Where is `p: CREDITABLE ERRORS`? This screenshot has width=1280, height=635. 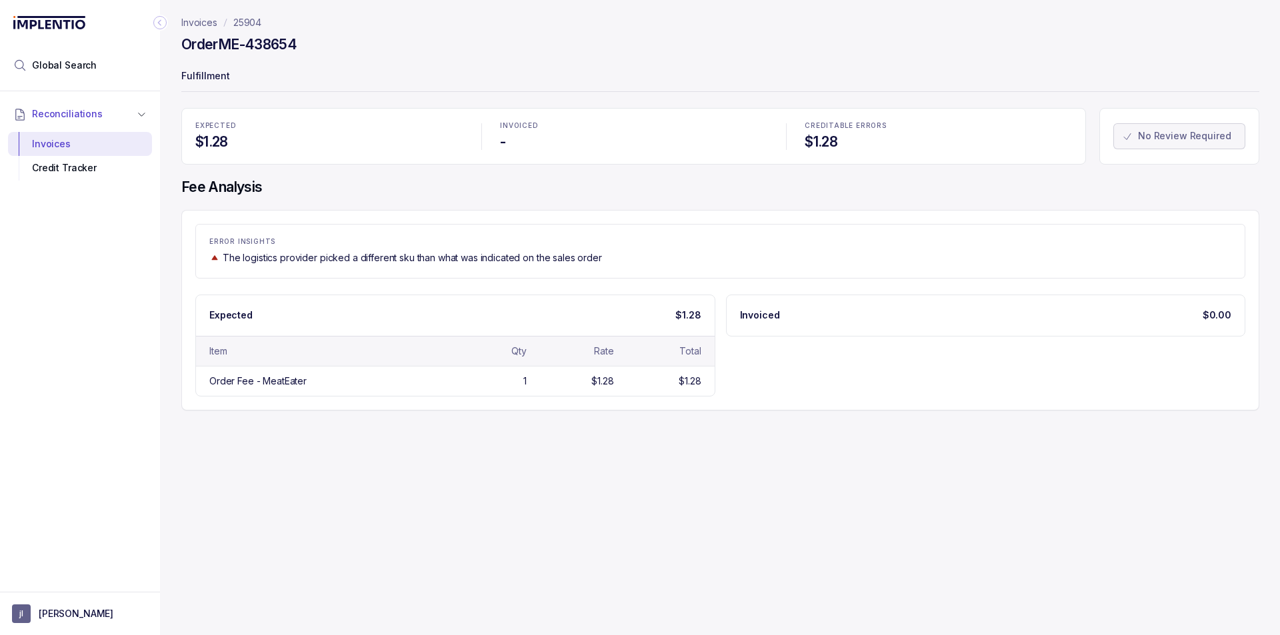 p: CREDITABLE ERRORS is located at coordinates (938, 126).